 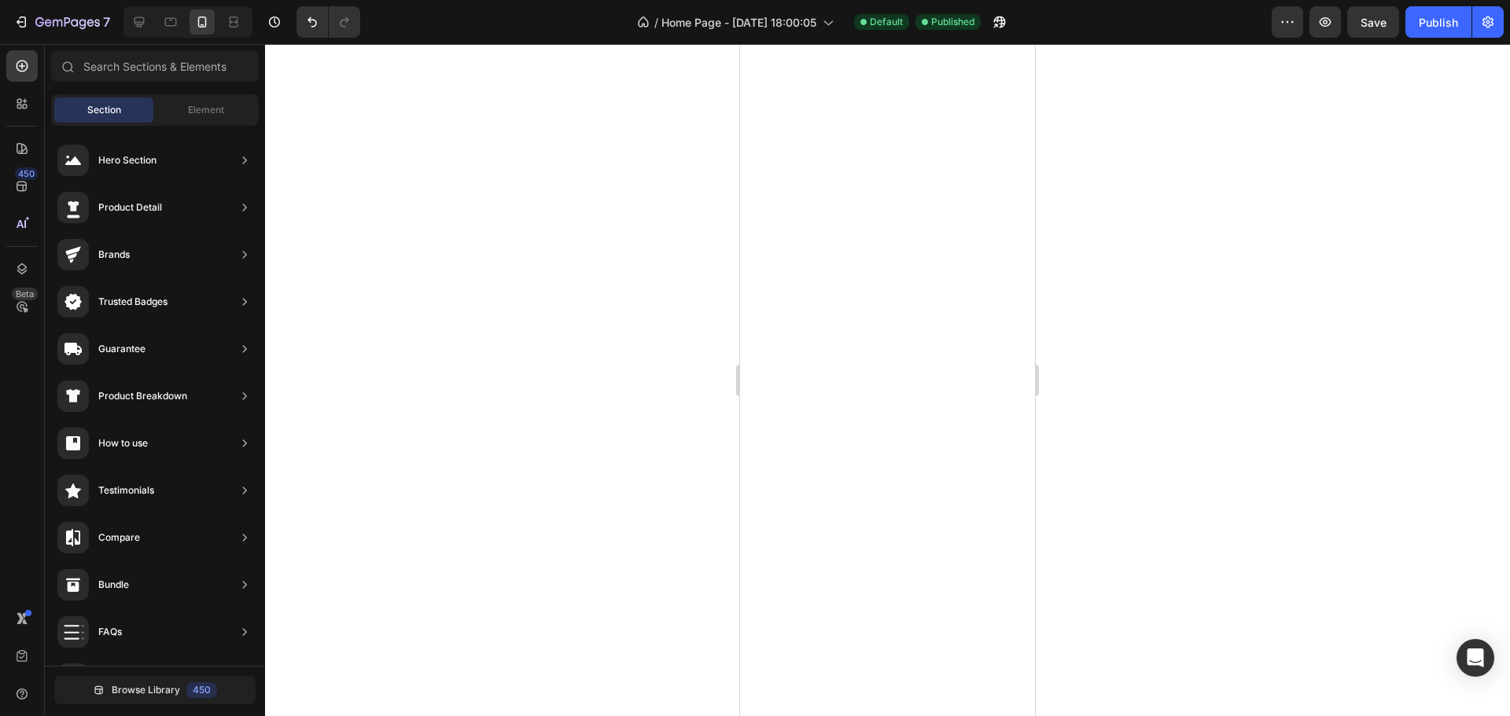 What do you see at coordinates (145, 690) in the screenshot?
I see `span: Browse Library` at bounding box center [145, 690].